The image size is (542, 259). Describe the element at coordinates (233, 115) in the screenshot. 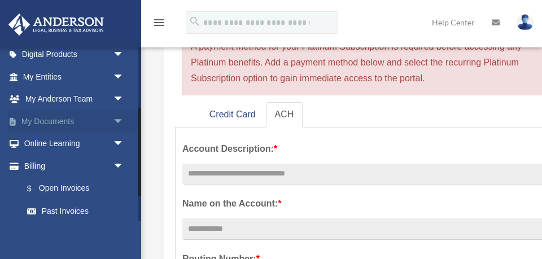

I see `a: Credit Card` at that location.